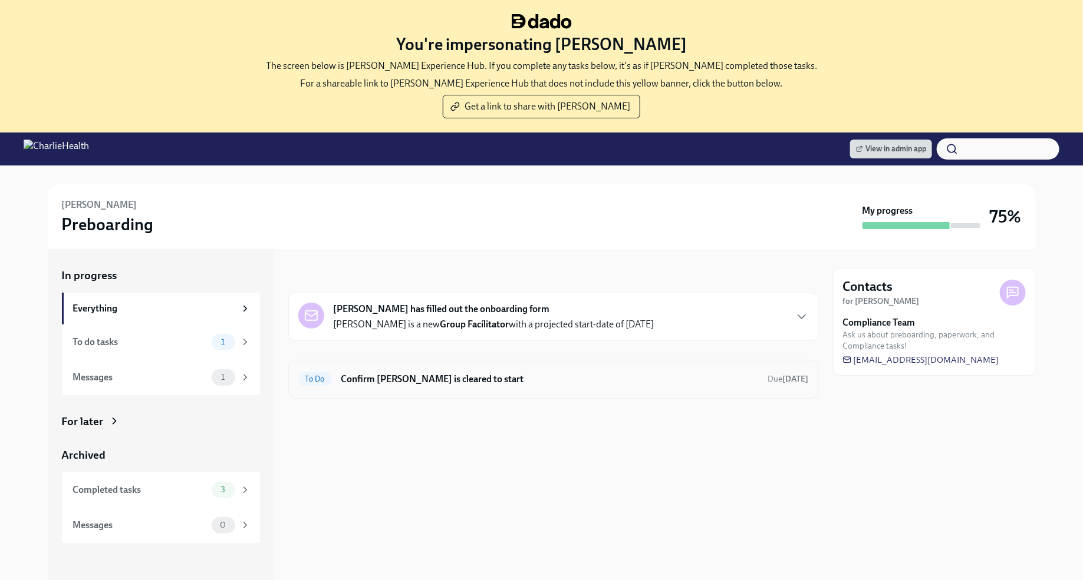 The height and width of the screenshot is (580, 1083). What do you see at coordinates (161, 456) in the screenshot?
I see `a: Archived` at bounding box center [161, 456].